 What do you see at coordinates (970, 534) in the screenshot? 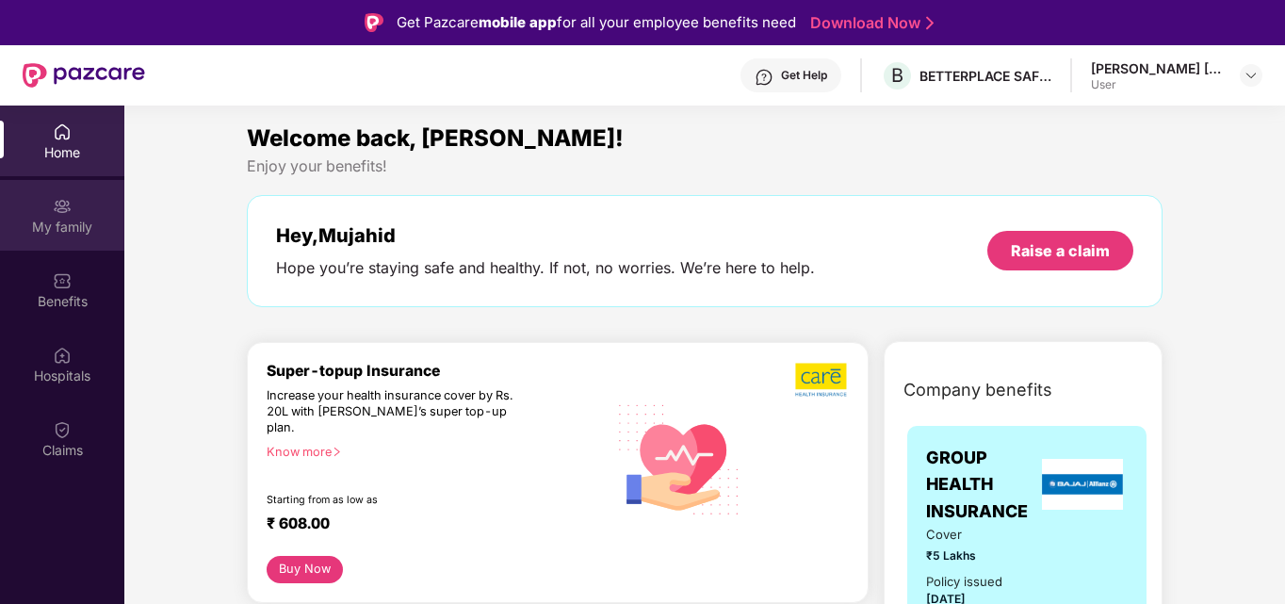
I see `span: Cover` at bounding box center [970, 534].